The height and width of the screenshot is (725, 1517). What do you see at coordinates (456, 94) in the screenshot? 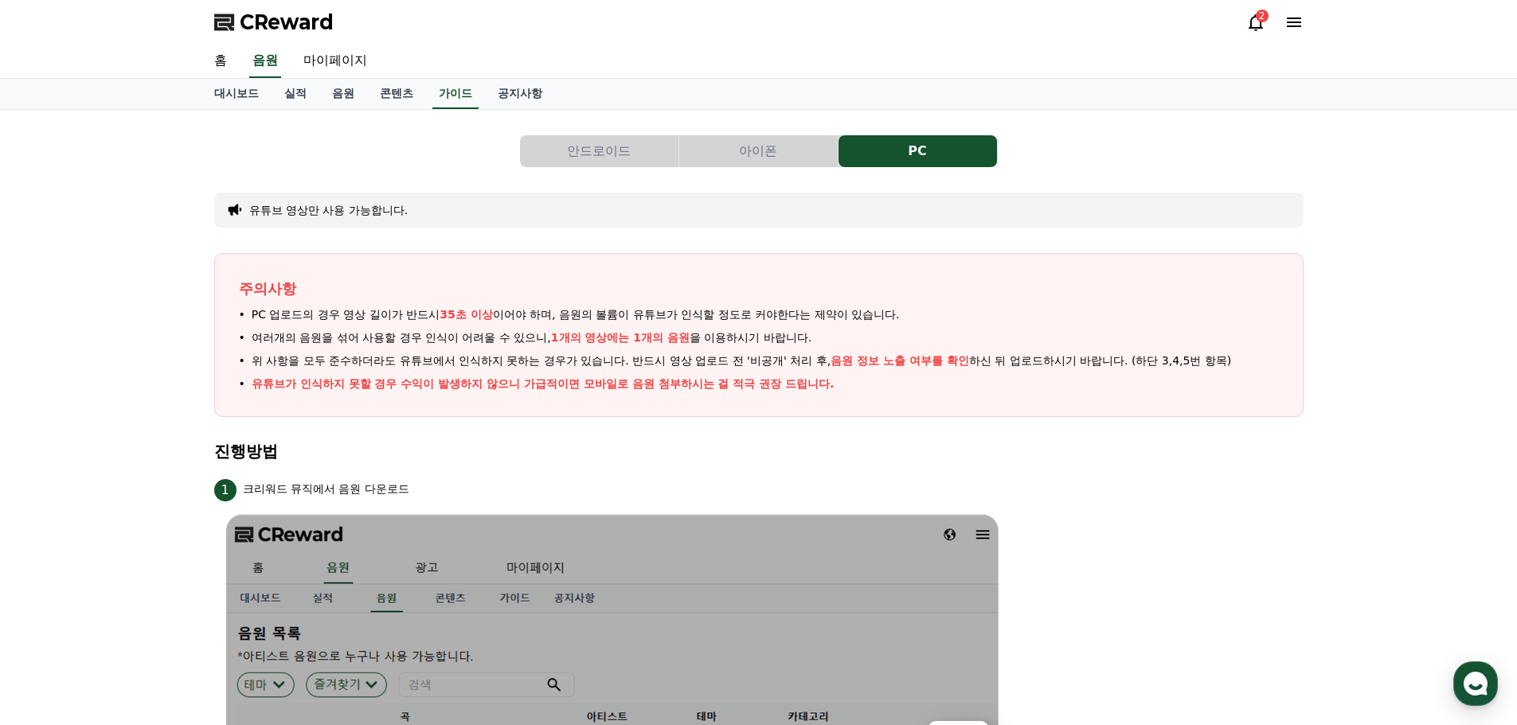
I see `a: 가이드` at bounding box center [456, 94].